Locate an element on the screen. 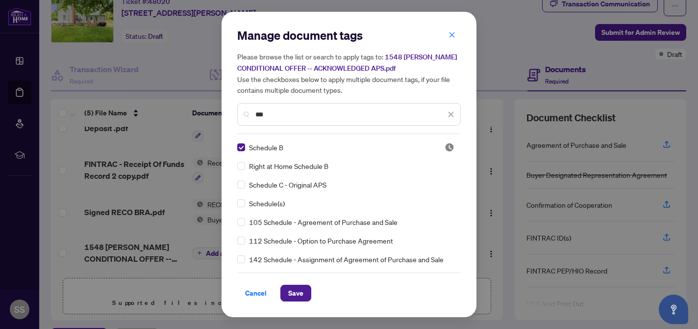 The height and width of the screenshot is (329, 698). span: Save is located at coordinates (296, 293).